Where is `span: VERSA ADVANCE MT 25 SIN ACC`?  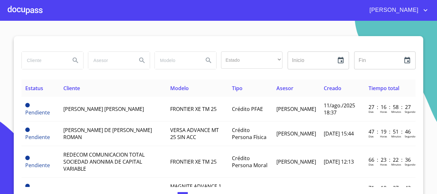
span: VERSA ADVANCE MT 25 SIN ACC is located at coordinates (195, 134).